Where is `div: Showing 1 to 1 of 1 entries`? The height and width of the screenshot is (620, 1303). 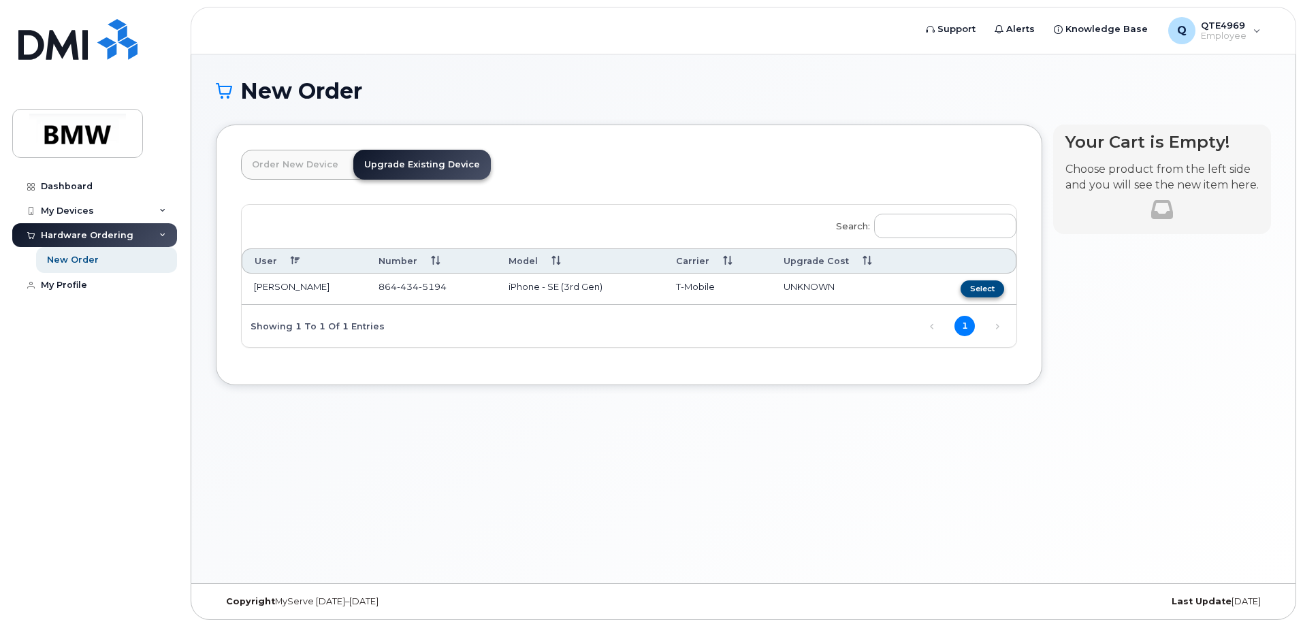 div: Showing 1 to 1 of 1 entries is located at coordinates (313, 325).